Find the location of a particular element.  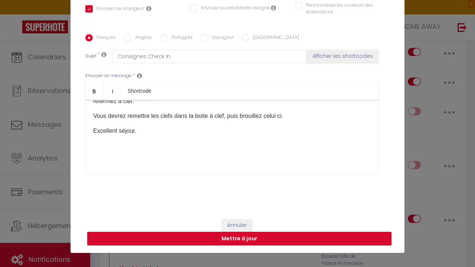

i: Subject is located at coordinates (104, 55).